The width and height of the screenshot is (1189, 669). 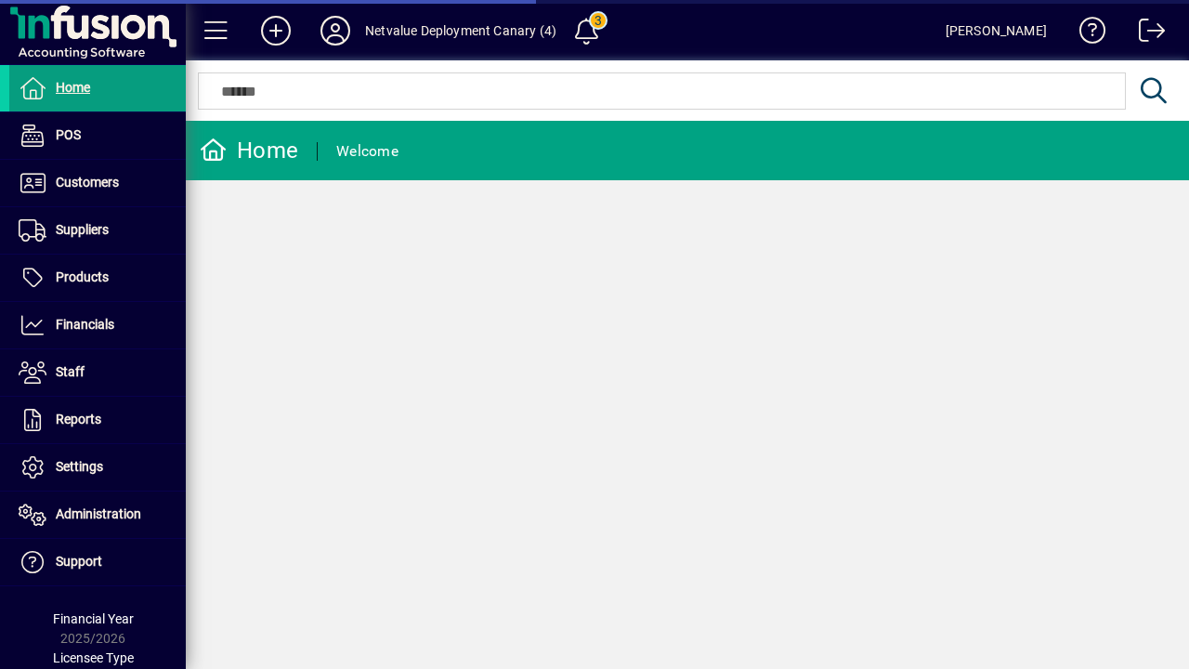 What do you see at coordinates (82, 230) in the screenshot?
I see `span: Suppliers` at bounding box center [82, 230].